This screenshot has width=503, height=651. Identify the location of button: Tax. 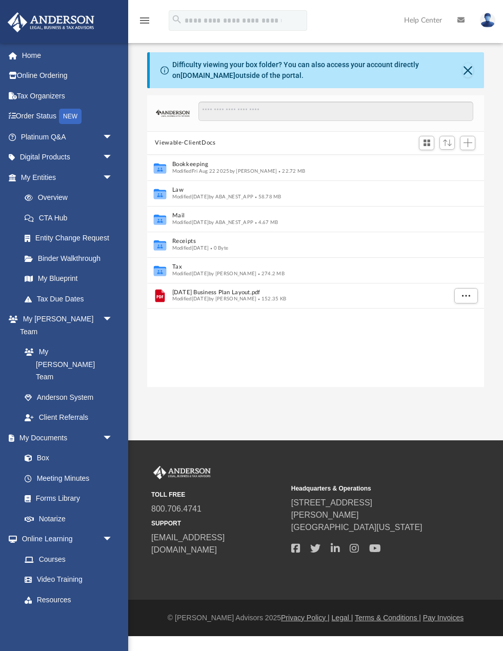
(308, 266).